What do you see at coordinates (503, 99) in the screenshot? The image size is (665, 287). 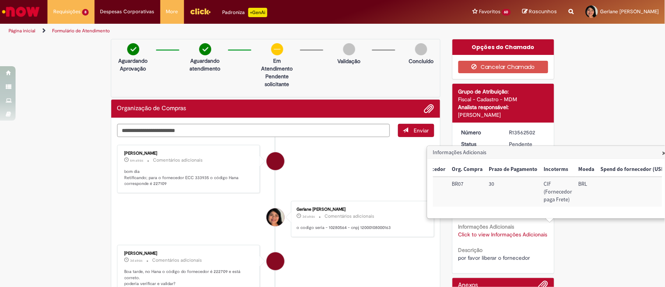 I see `div: Fiscal - Cadastro - MDM` at bounding box center [503, 99].